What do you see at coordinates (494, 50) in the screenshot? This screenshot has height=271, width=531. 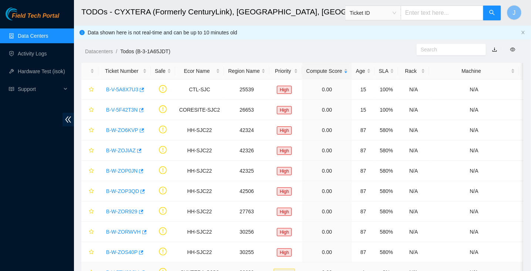 I see `button: download` at bounding box center [494, 50].